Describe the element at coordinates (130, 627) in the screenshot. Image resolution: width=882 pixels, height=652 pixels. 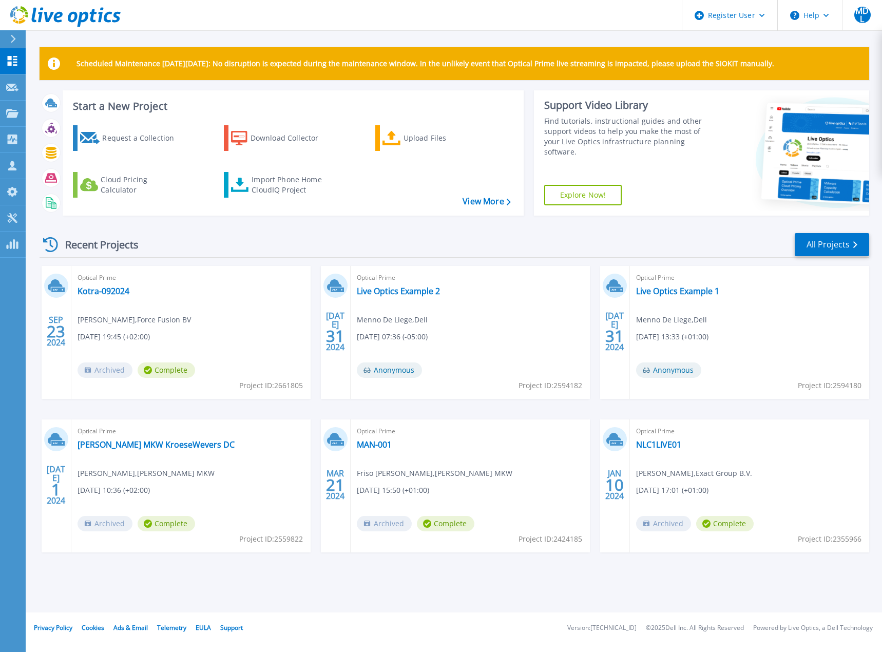
I see `a: Ads & Email` at that location.